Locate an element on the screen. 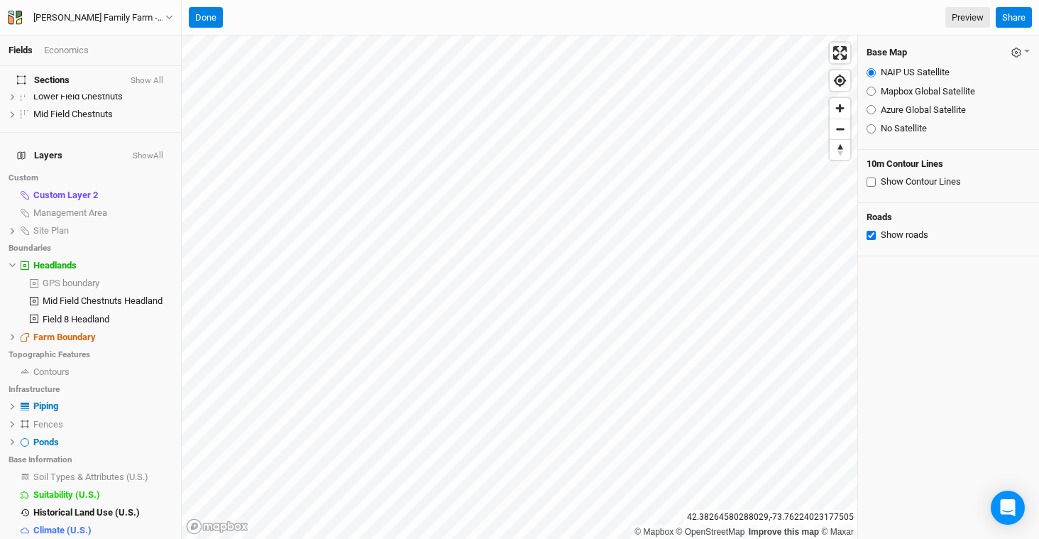  button: ShowAll is located at coordinates (148, 156).